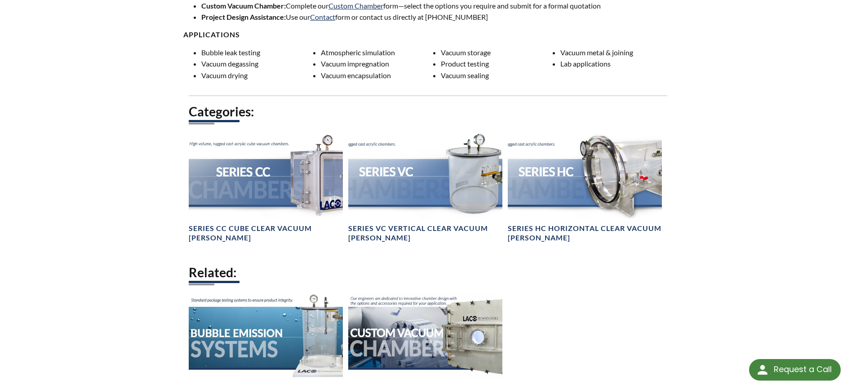 The height and width of the screenshot is (386, 856). Describe the element at coordinates (244, 5) in the screenshot. I see `strong: Custom Vacuum Chamber:` at that location.